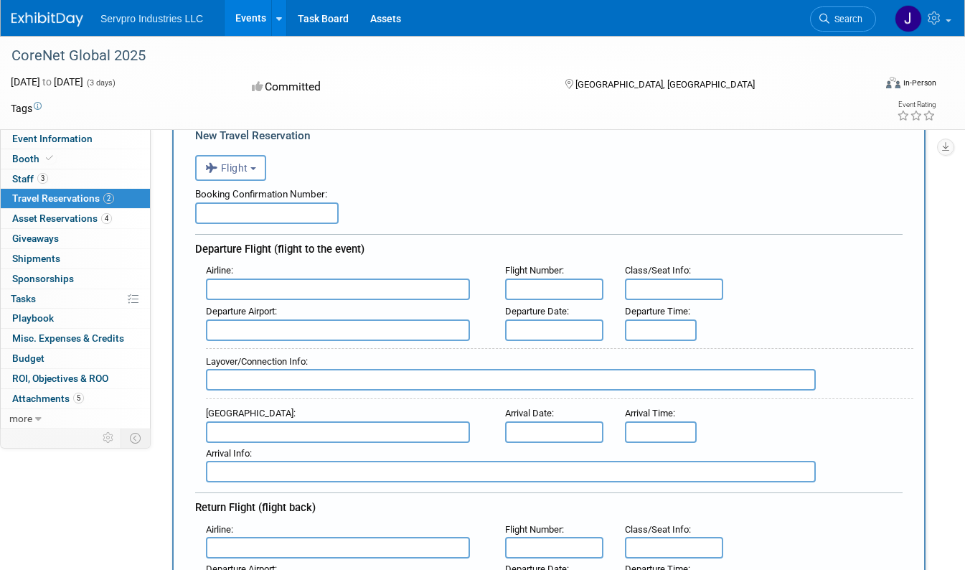 This screenshot has height=570, width=965. I want to click on span: Departure Time, so click(657, 311).